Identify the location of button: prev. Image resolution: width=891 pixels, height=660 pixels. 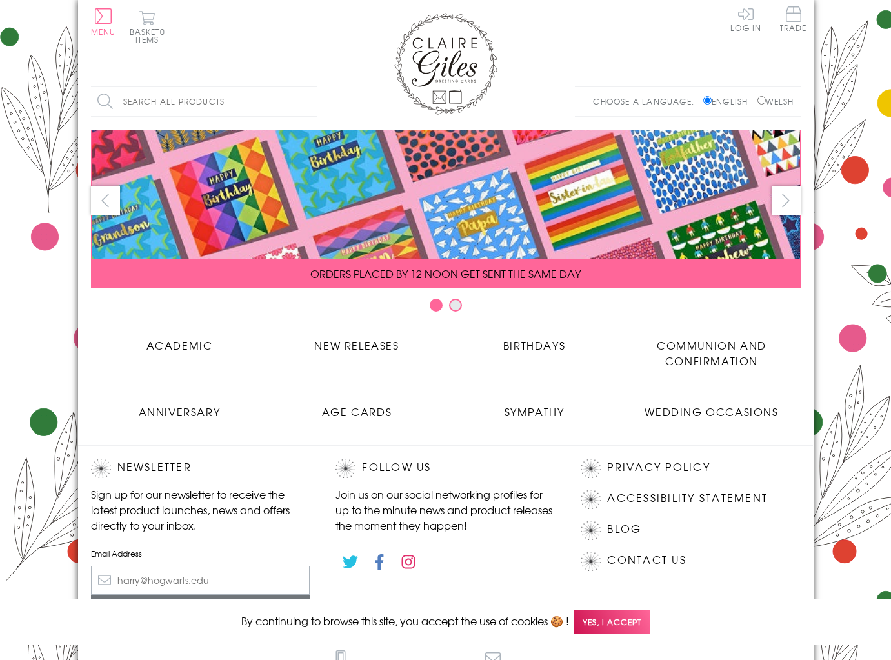
(105, 200).